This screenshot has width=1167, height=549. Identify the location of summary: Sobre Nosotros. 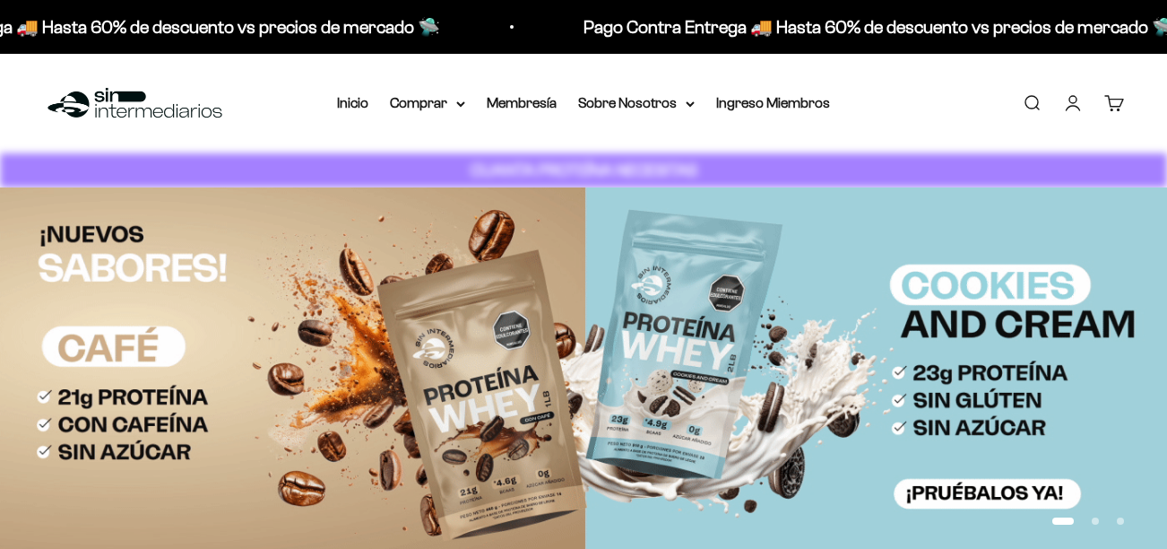
(636, 103).